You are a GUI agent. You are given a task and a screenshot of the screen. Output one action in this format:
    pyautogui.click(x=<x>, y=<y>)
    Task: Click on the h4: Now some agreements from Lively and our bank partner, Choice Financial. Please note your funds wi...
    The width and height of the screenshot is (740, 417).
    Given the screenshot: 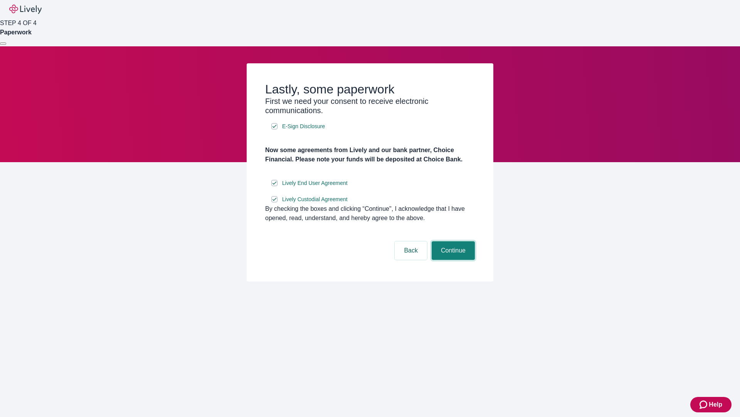 What is the action you would take?
    pyautogui.click(x=370, y=155)
    